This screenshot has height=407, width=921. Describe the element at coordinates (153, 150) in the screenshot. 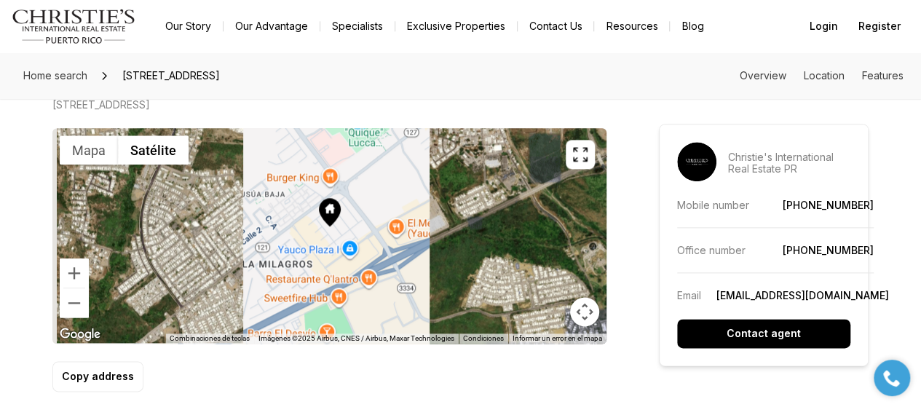

I see `button: Mostrar imágenes satelitales` at that location.